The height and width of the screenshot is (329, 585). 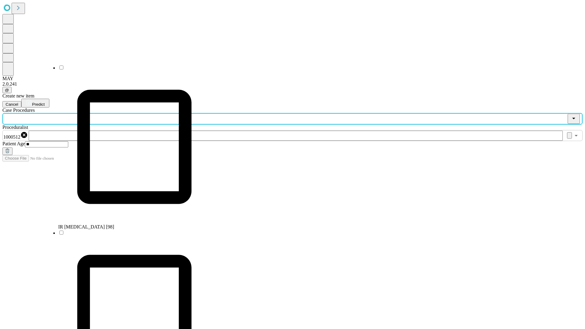 I want to click on button: Open, so click(x=576, y=136).